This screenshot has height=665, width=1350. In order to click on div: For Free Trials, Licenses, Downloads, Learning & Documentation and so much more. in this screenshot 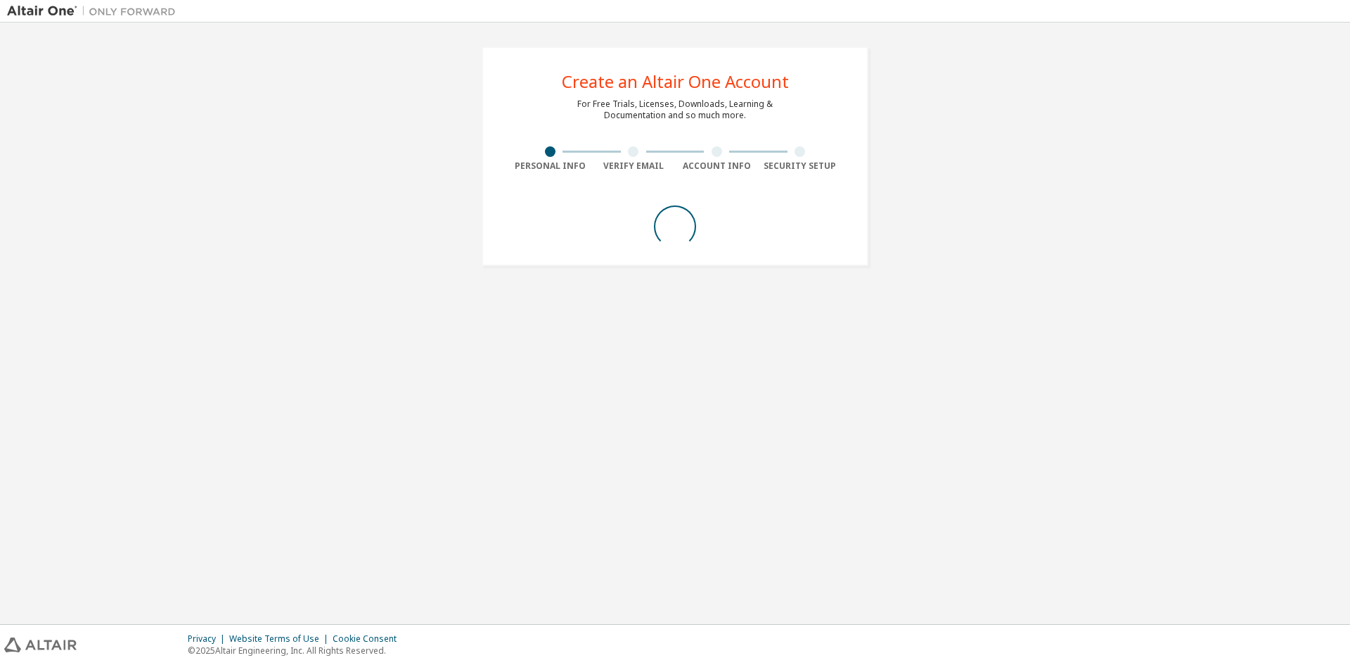, I will do `click(675, 110)`.